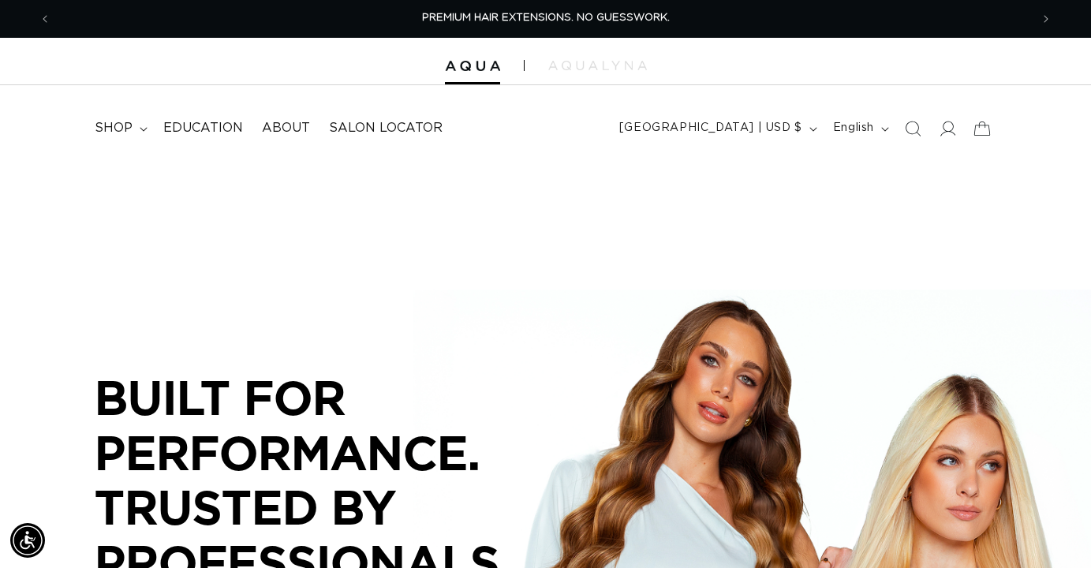 The height and width of the screenshot is (568, 1091). Describe the element at coordinates (859, 129) in the screenshot. I see `button: English` at that location.